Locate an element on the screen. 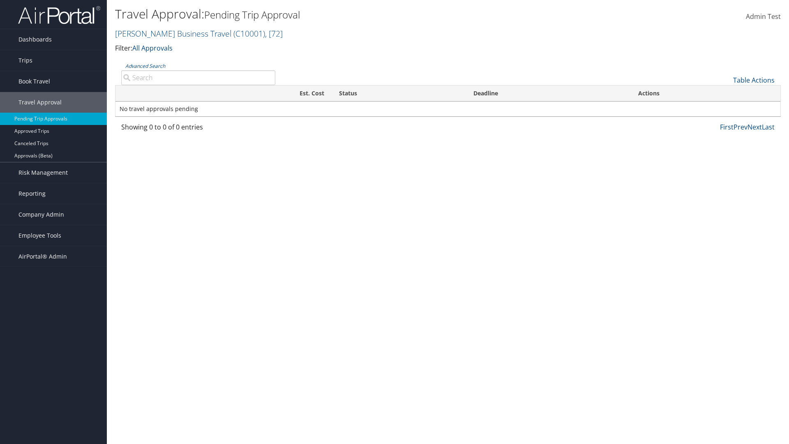  p: Filter: is located at coordinates (337, 48).